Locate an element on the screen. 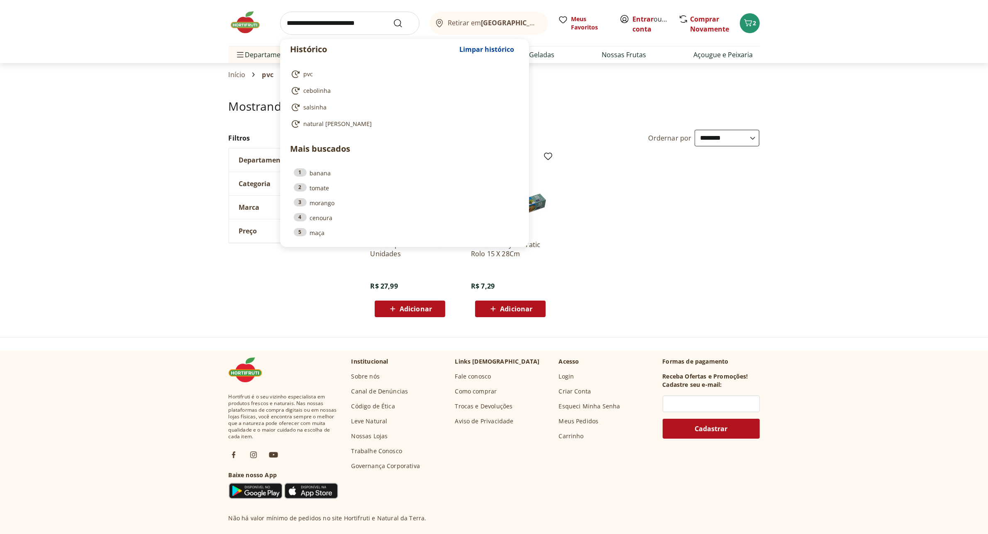 The width and height of the screenshot is (988, 534). span: Categoria is located at coordinates (255, 184).